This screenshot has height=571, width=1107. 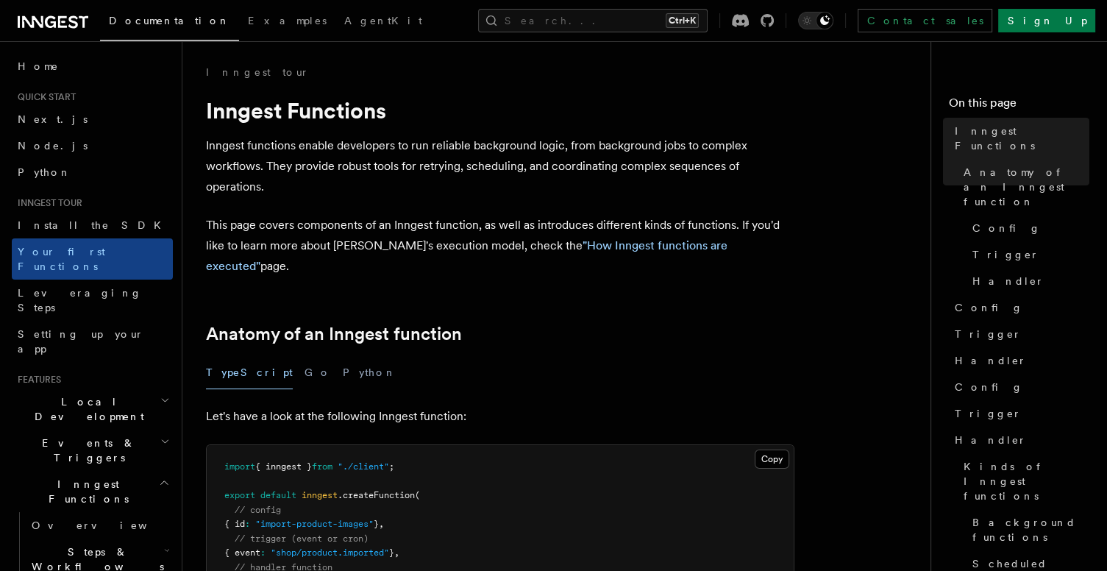 What do you see at coordinates (79, 300) in the screenshot?
I see `span: Leveraging Steps` at bounding box center [79, 300].